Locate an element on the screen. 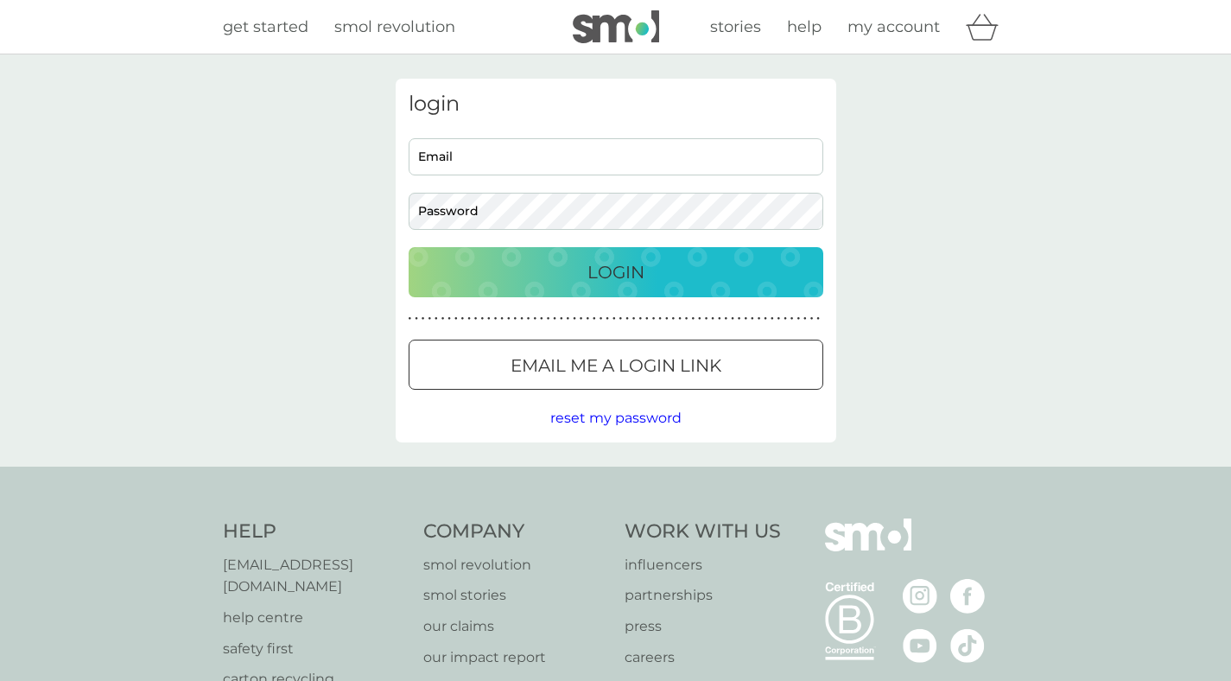  a: influencers is located at coordinates (702, 565).